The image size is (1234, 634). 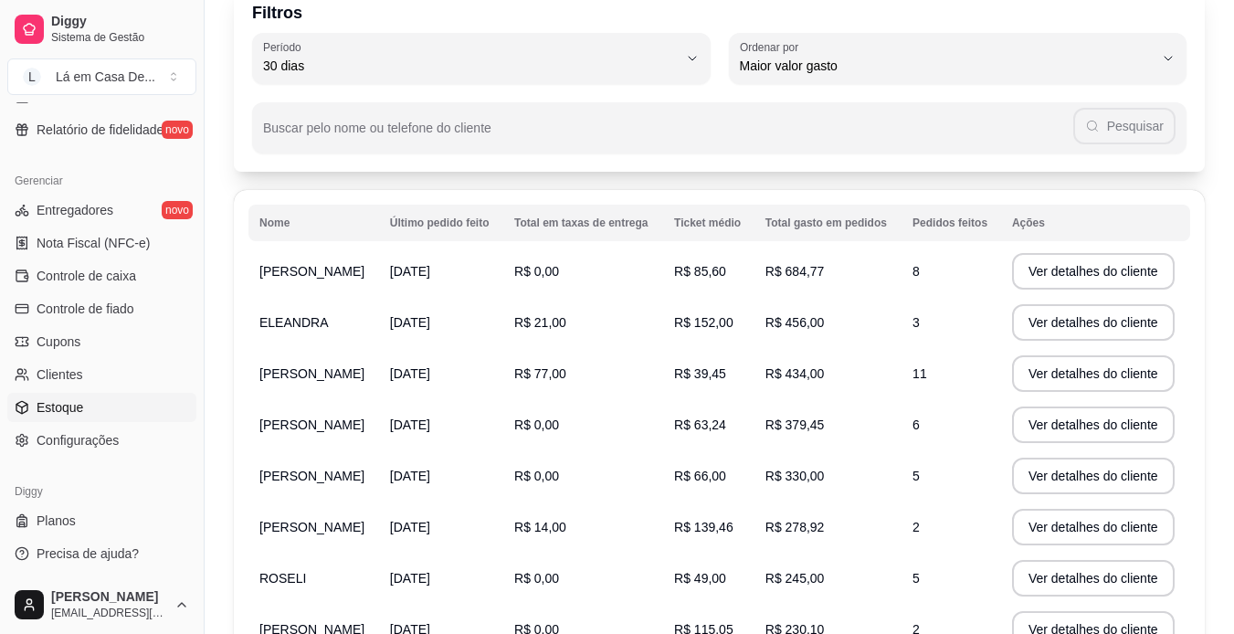 I want to click on th: Total gasto em pedidos, so click(x=828, y=223).